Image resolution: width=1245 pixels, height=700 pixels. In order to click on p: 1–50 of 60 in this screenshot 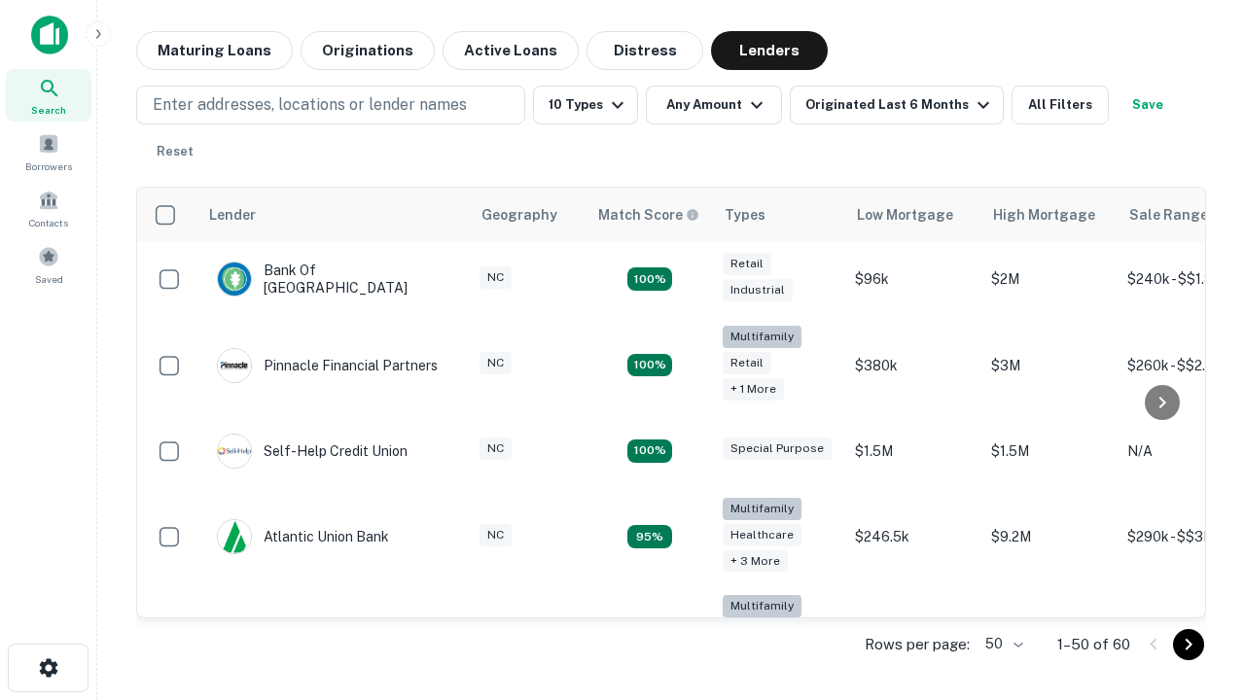, I will do `click(1093, 645)`.